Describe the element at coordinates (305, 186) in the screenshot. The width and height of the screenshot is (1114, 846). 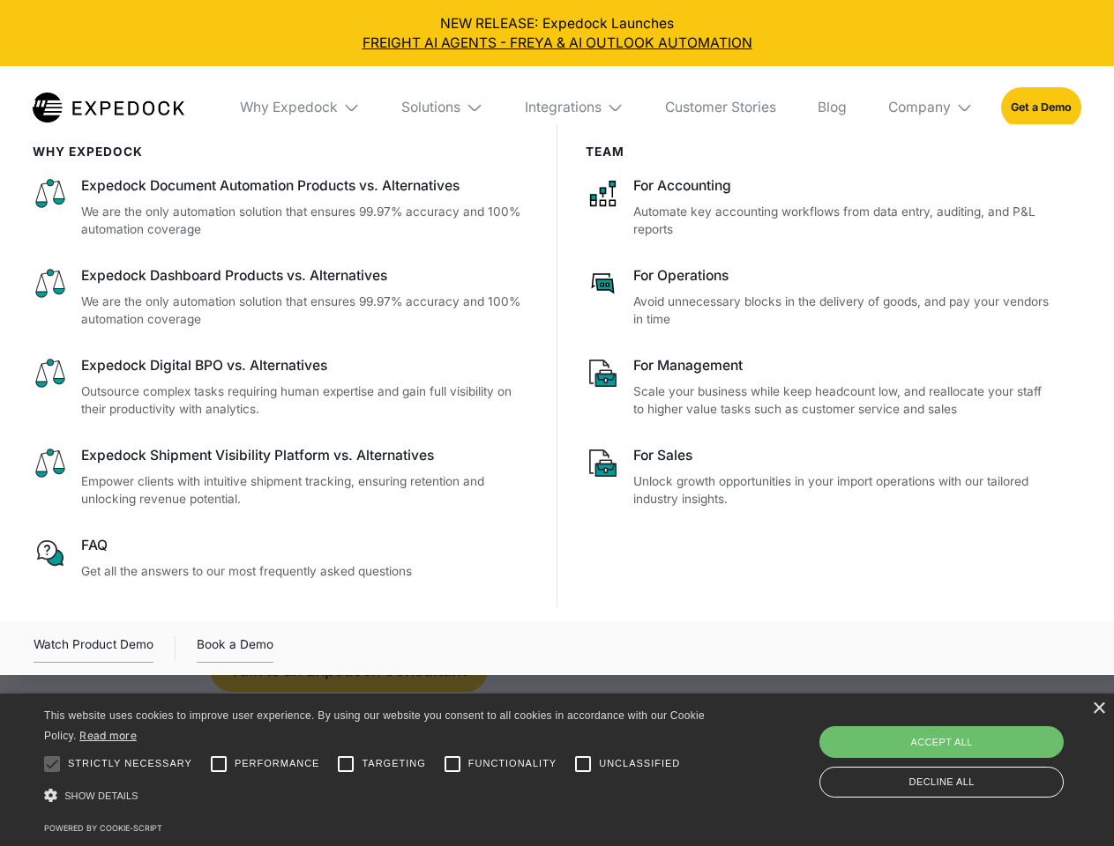
I see `div: Expedock Document Automation Products vs. Alternatives` at that location.